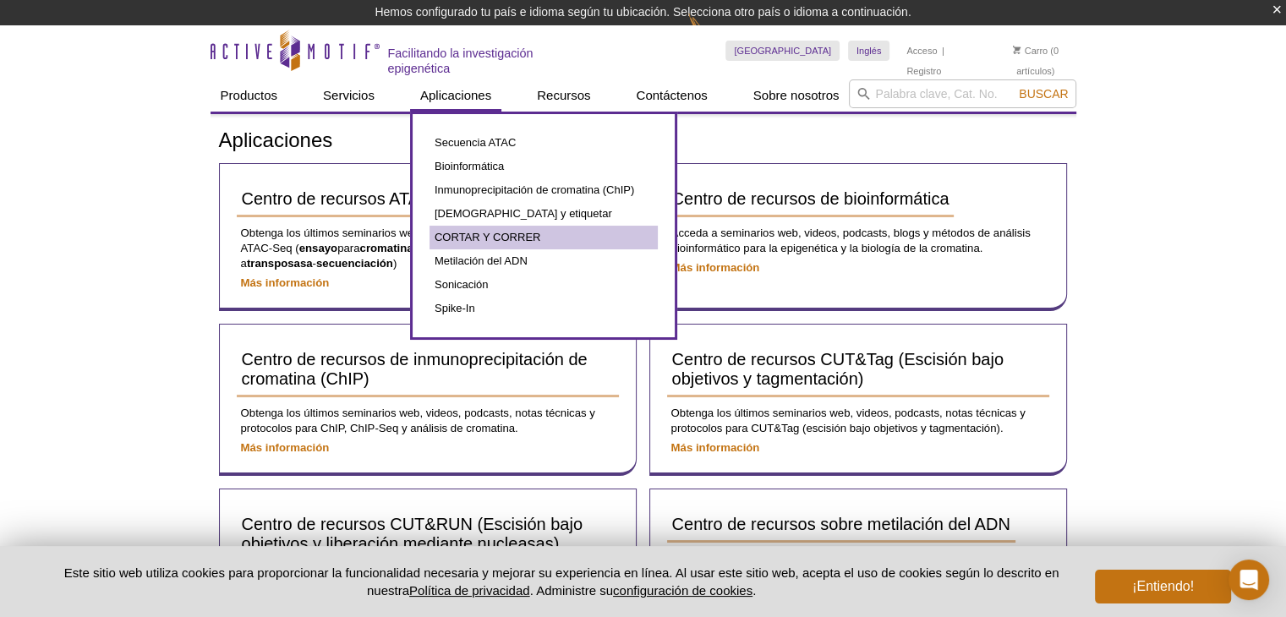 Image resolution: width=1286 pixels, height=617 pixels. I want to click on font: ¡Entiendo!, so click(1162, 586).